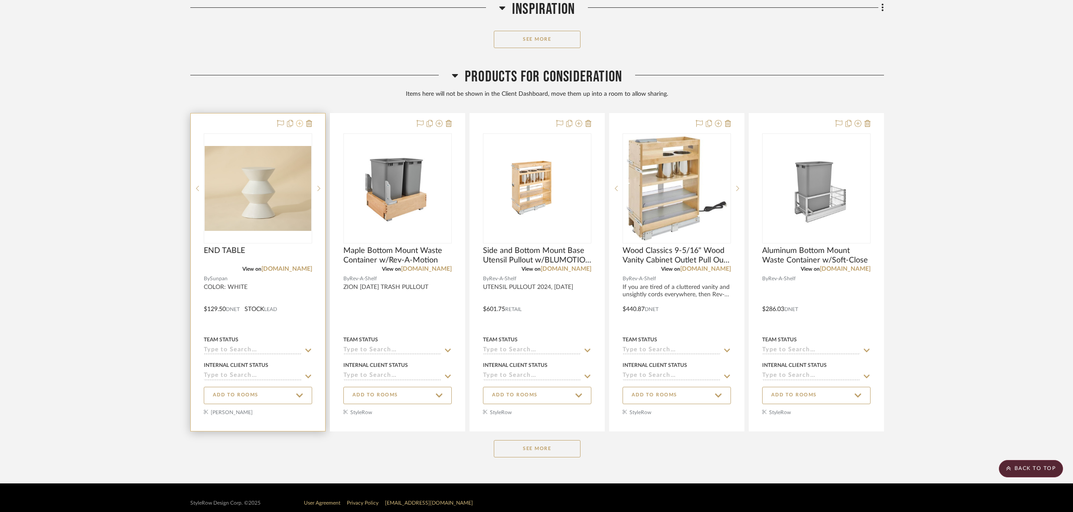 The image size is (1073, 512). What do you see at coordinates (224, 251) in the screenshot?
I see `span: END TABLE` at bounding box center [224, 251].